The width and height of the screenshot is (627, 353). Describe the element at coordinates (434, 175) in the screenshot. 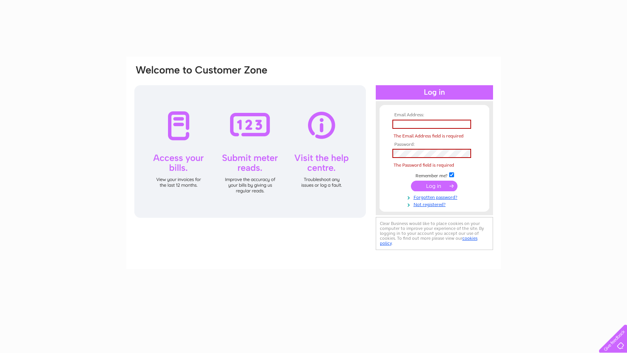

I see `td: Remember me?` at that location.